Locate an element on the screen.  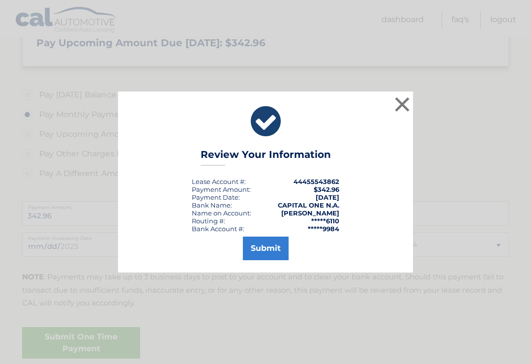
button: Submit is located at coordinates (265, 248).